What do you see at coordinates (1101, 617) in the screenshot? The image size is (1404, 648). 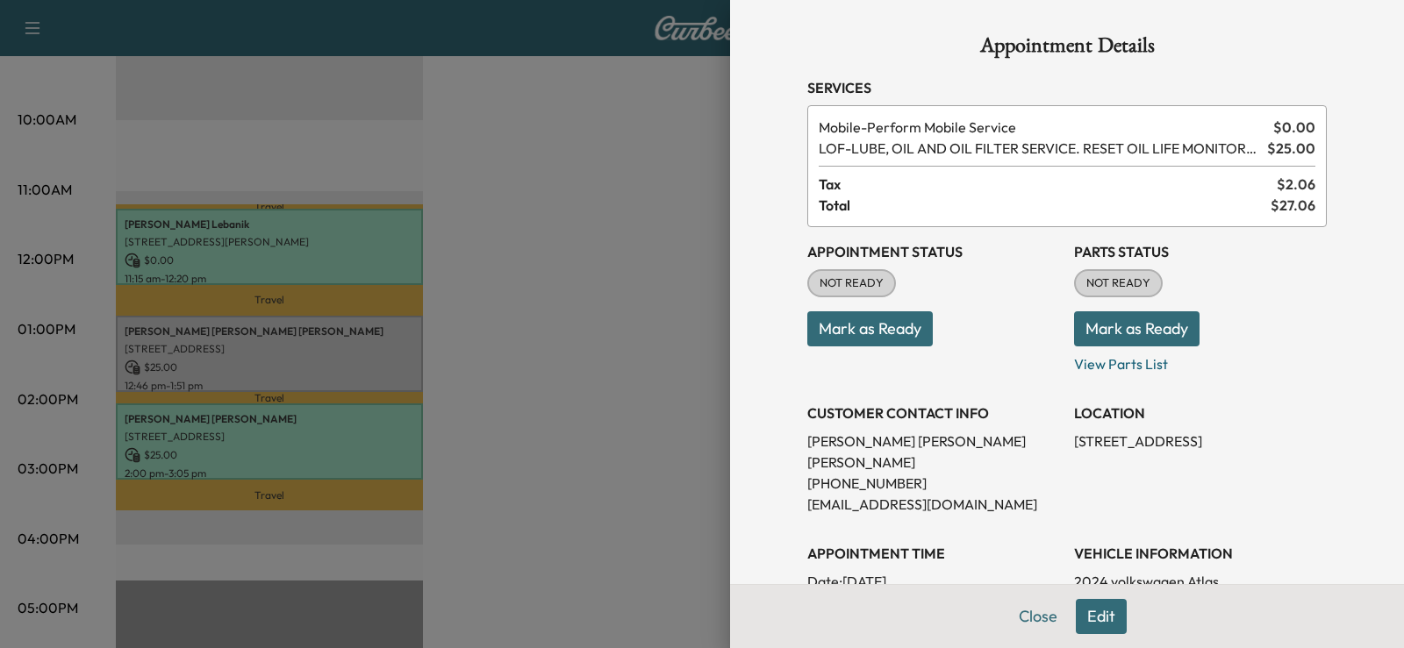 I see `button: Edit` at bounding box center [1101, 617].